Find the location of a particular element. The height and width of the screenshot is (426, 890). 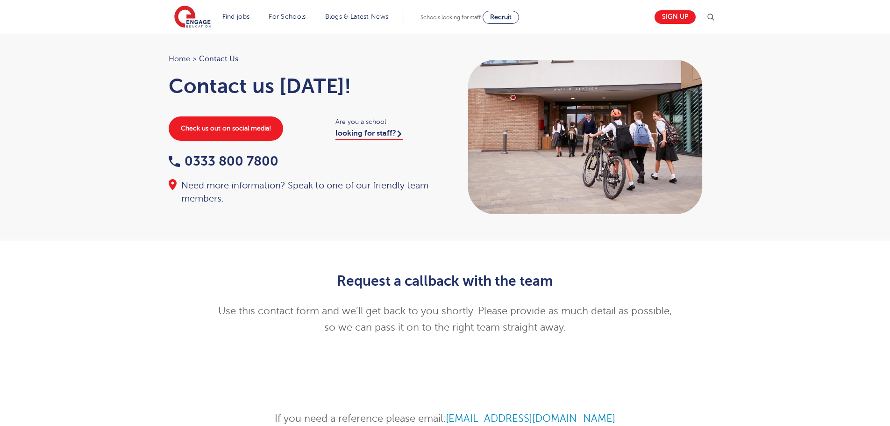

a: Sign up is located at coordinates (675, 17).